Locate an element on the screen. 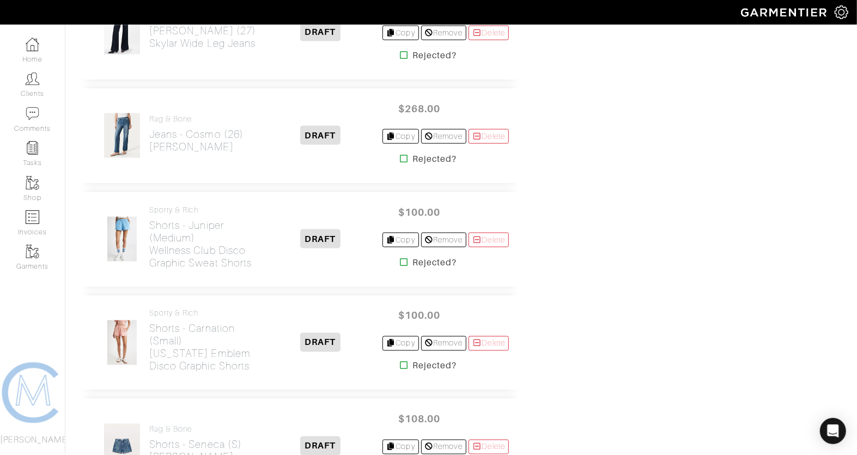 The height and width of the screenshot is (455, 857). img: gear-icon-white-bd11855cb880d31180b6d7d6211b90ccbf57a29d726f0c71d8c61bd08dd39cc2.png is located at coordinates (841, 12).